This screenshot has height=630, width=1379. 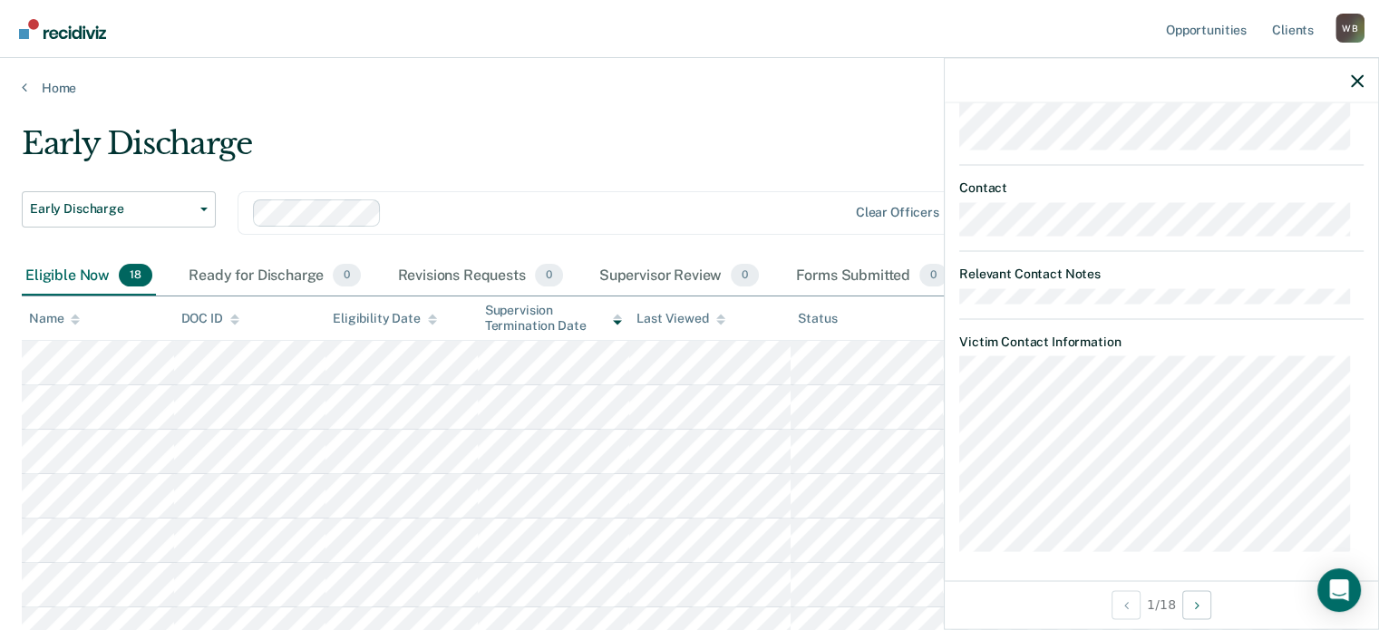 I want to click on div: Eligible Now, so click(x=89, y=277).